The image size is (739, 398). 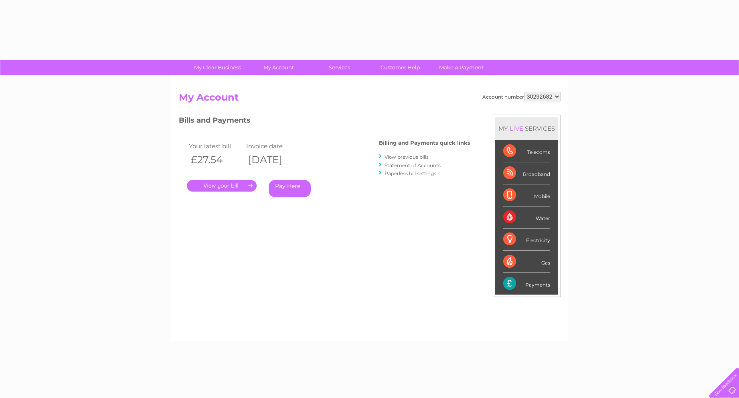 I want to click on td: Your latest bill, so click(x=216, y=146).